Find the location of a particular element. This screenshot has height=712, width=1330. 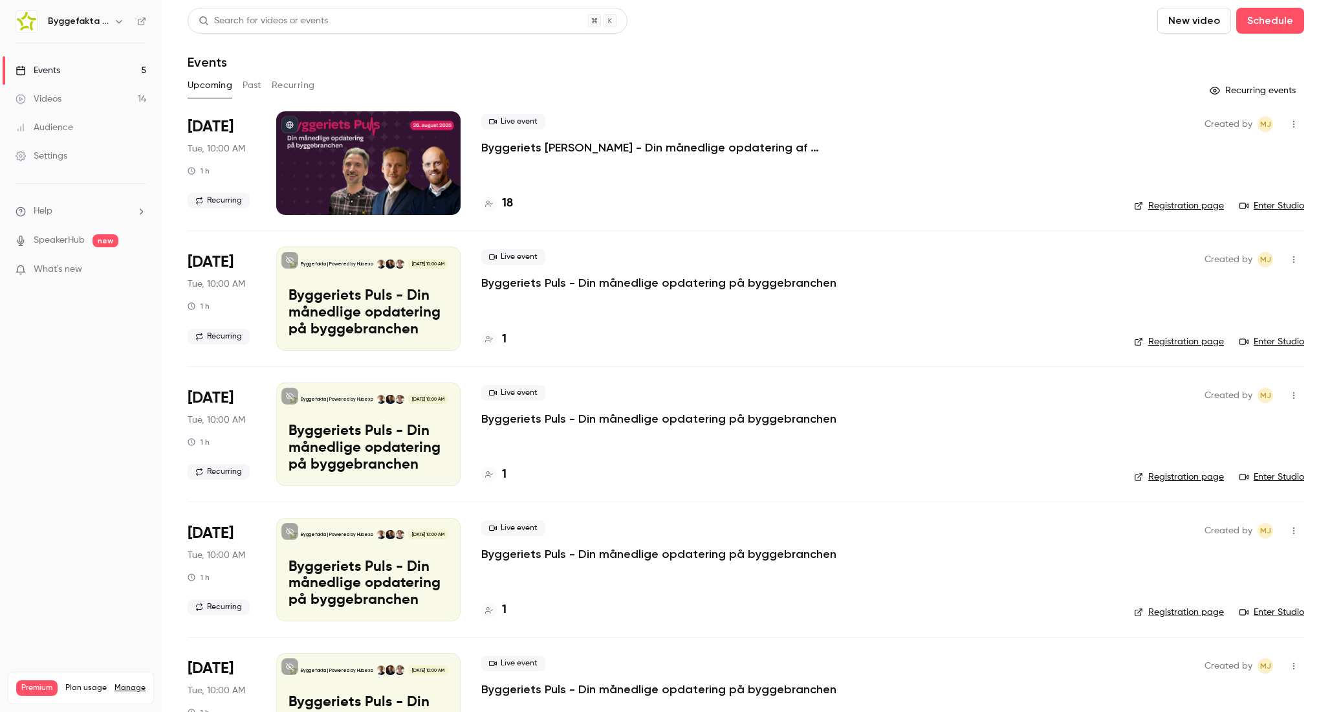

button: Past is located at coordinates (252, 85).